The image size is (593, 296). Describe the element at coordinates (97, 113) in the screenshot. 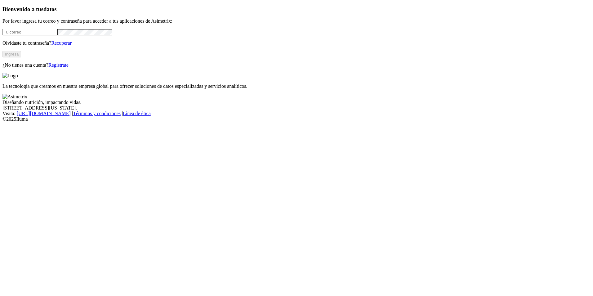

I see `a: Términos y condiciones` at that location.